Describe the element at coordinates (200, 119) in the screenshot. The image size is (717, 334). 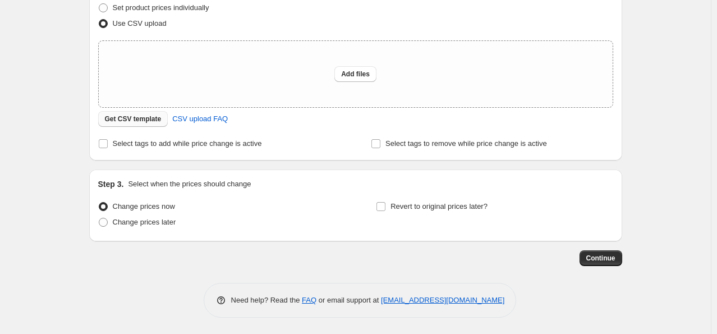
I see `span: CSV upload FAQ` at that location.